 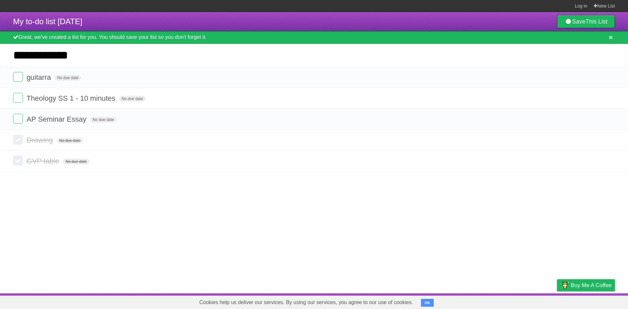 I want to click on a: Buy me a coffee, so click(x=586, y=285).